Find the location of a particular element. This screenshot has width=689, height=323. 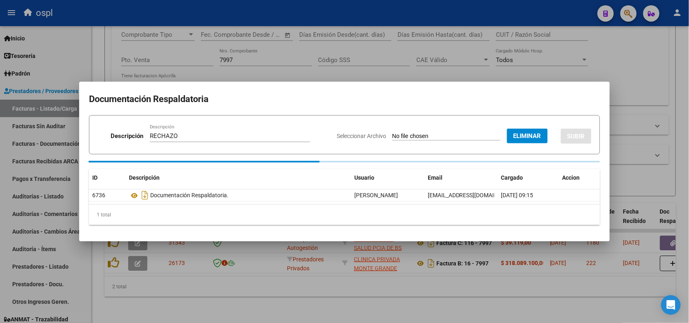

span: Usuario is located at coordinates (364, 178).